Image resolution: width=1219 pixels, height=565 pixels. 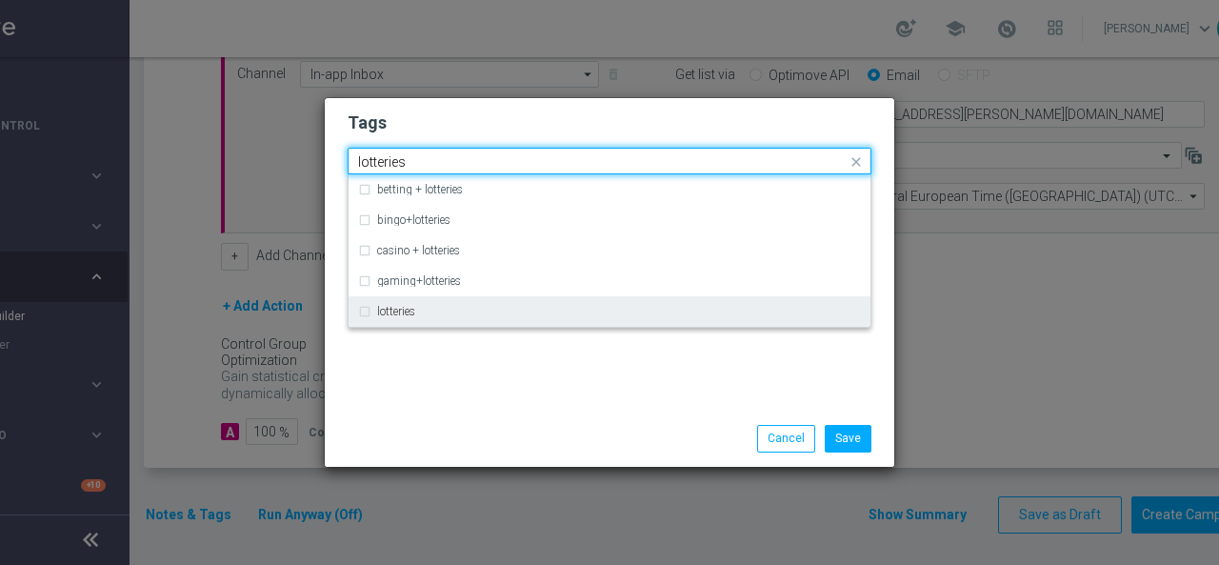 What do you see at coordinates (609, 189) in the screenshot?
I see `div: betting + lotteries` at bounding box center [609, 189].